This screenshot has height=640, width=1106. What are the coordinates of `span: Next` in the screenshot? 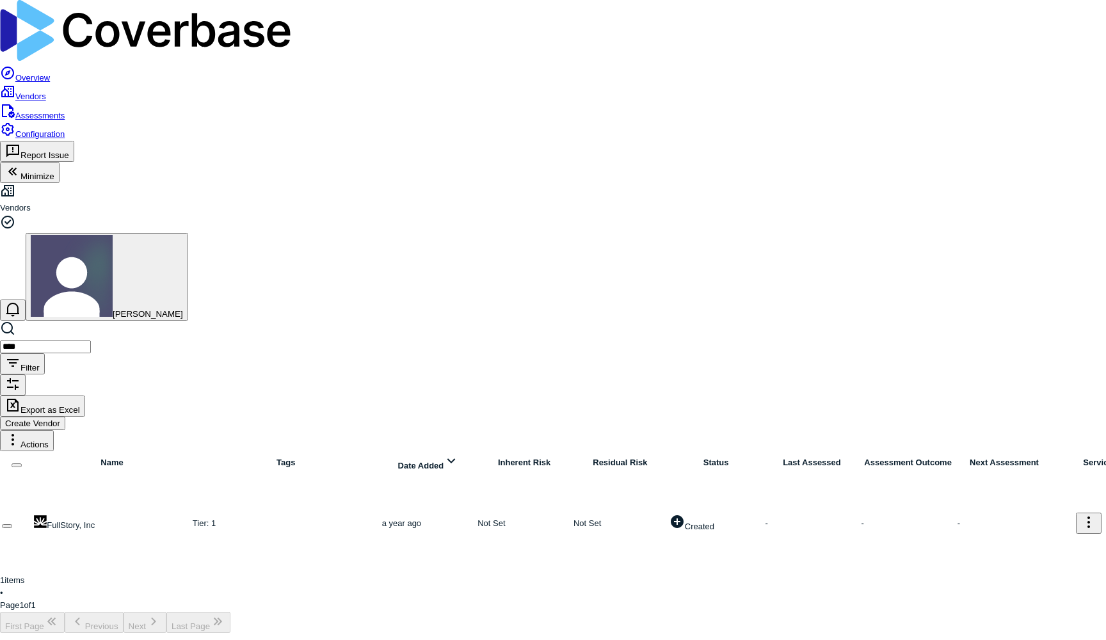 It's located at (137, 626).